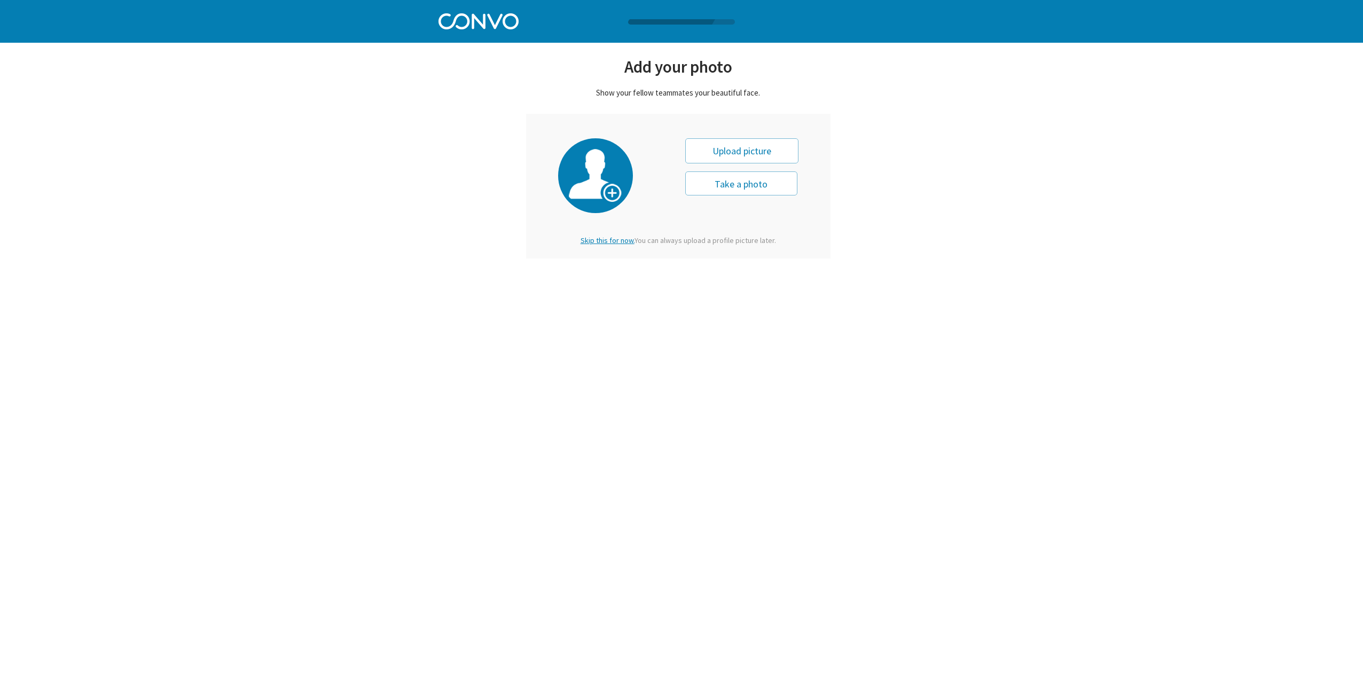 Image resolution: width=1363 pixels, height=690 pixels. What do you see at coordinates (607, 240) in the screenshot?
I see `span: Skip this for now.` at bounding box center [607, 240].